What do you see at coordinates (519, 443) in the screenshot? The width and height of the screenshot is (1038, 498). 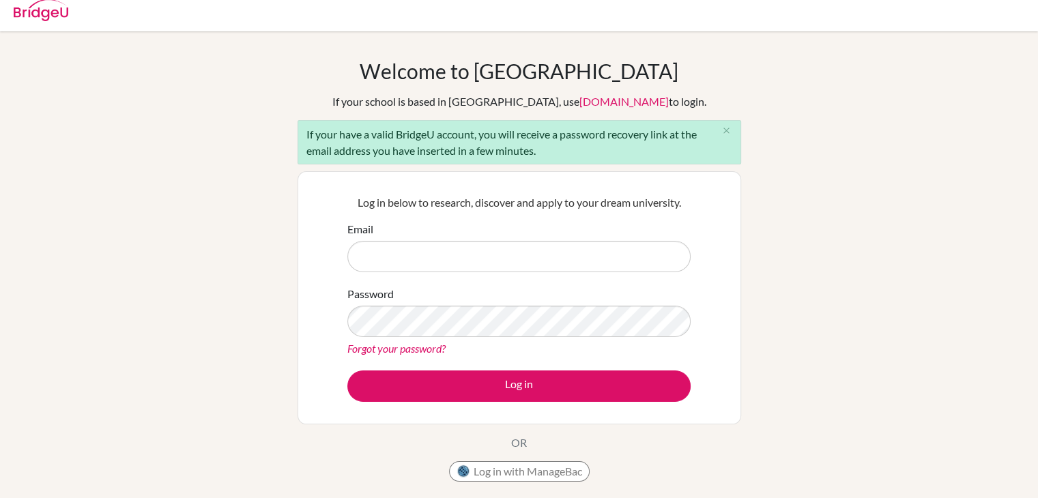 I see `p: OR` at bounding box center [519, 443].